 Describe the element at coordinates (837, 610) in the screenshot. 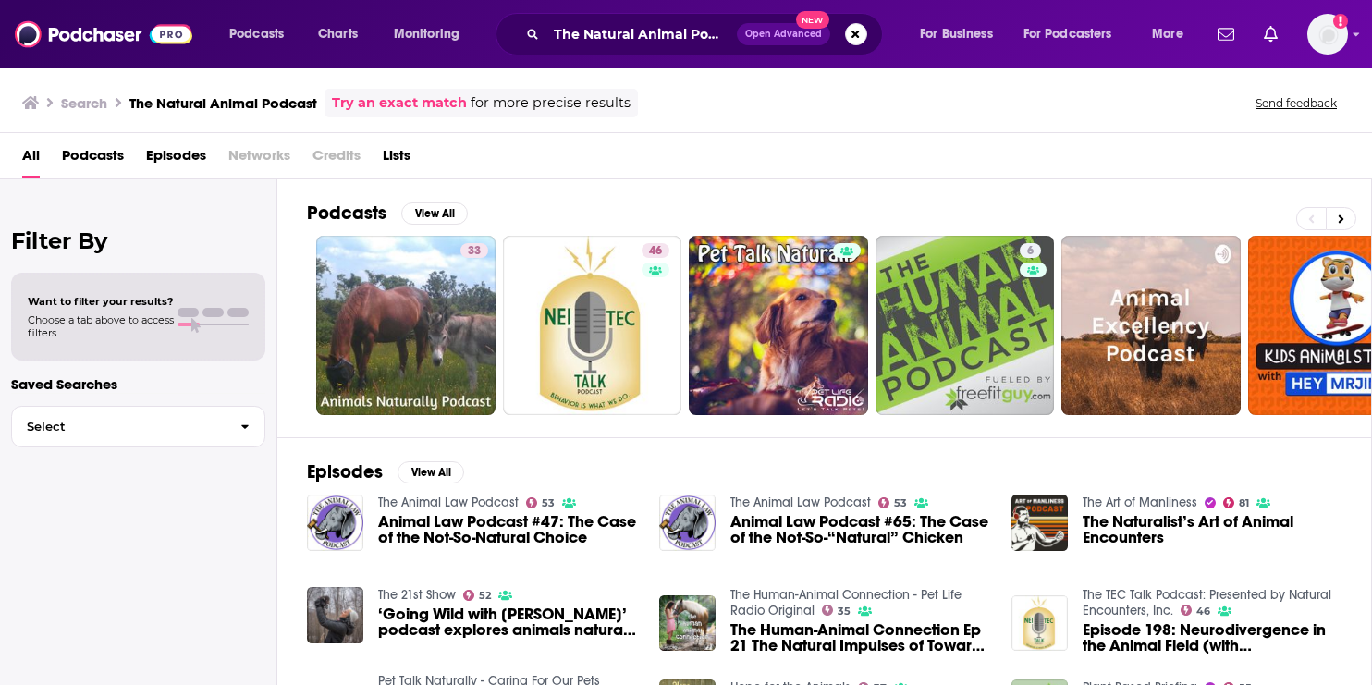

I see `a: 35` at that location.